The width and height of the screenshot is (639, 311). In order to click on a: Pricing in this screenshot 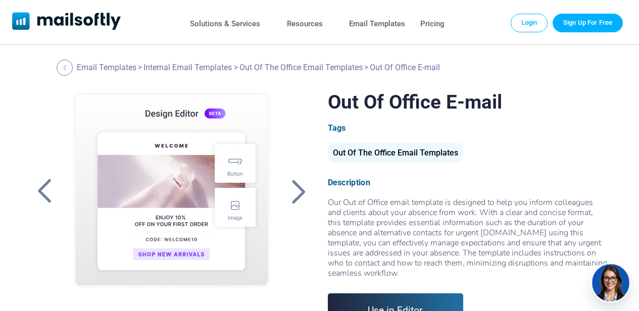, I will do `click(432, 24)`.